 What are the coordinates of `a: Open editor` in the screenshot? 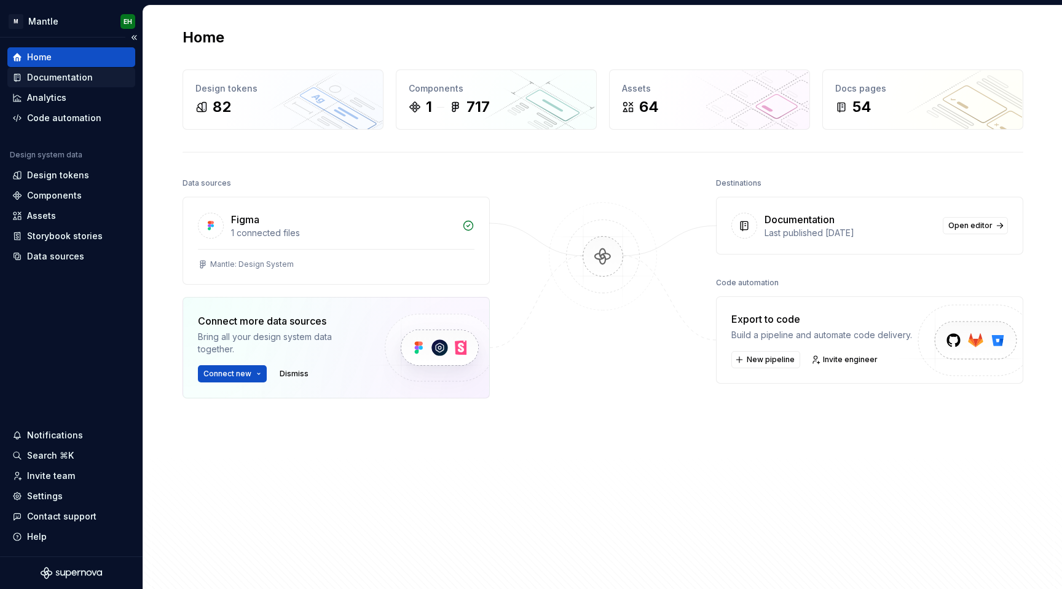 It's located at (976, 226).